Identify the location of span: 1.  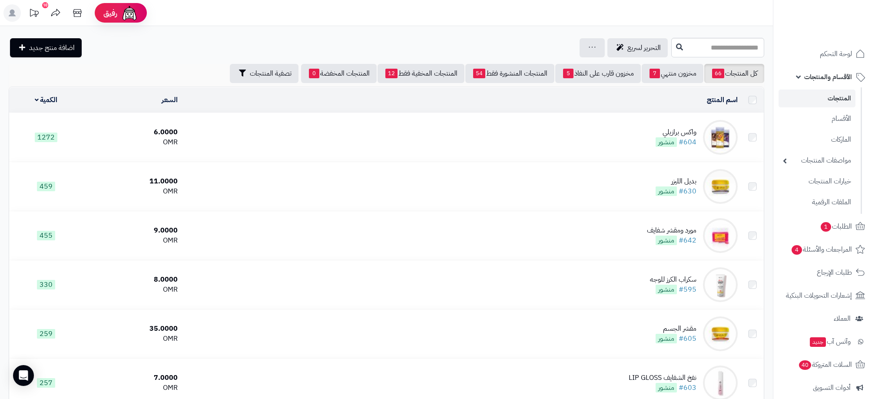
(826, 227).